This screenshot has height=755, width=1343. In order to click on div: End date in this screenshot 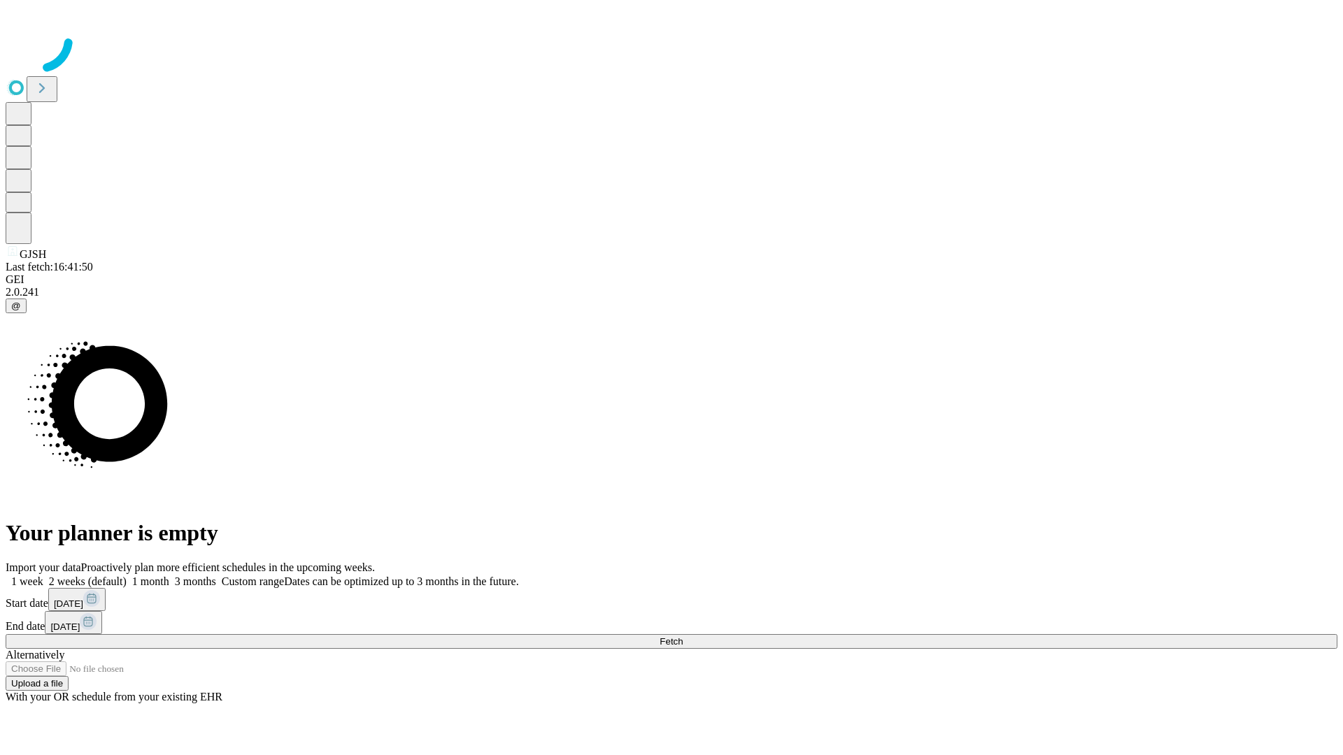, I will do `click(671, 622)`.